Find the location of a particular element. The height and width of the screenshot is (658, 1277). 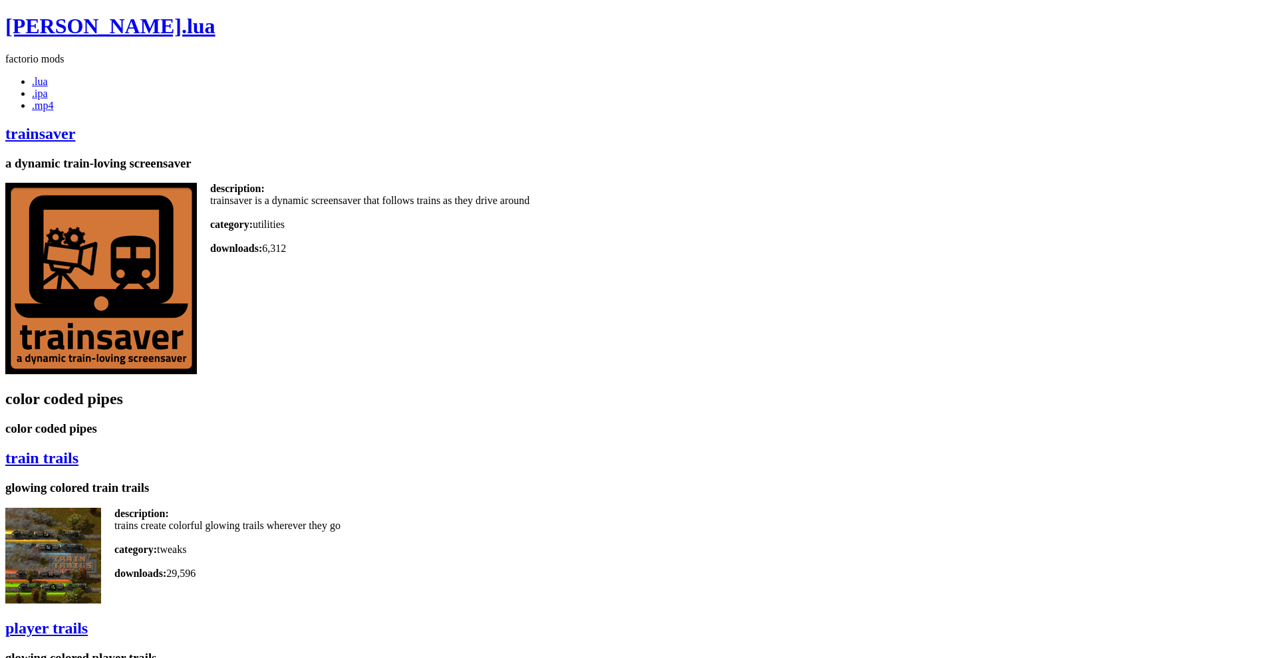

h2: color coded pipes is located at coordinates (638, 399).